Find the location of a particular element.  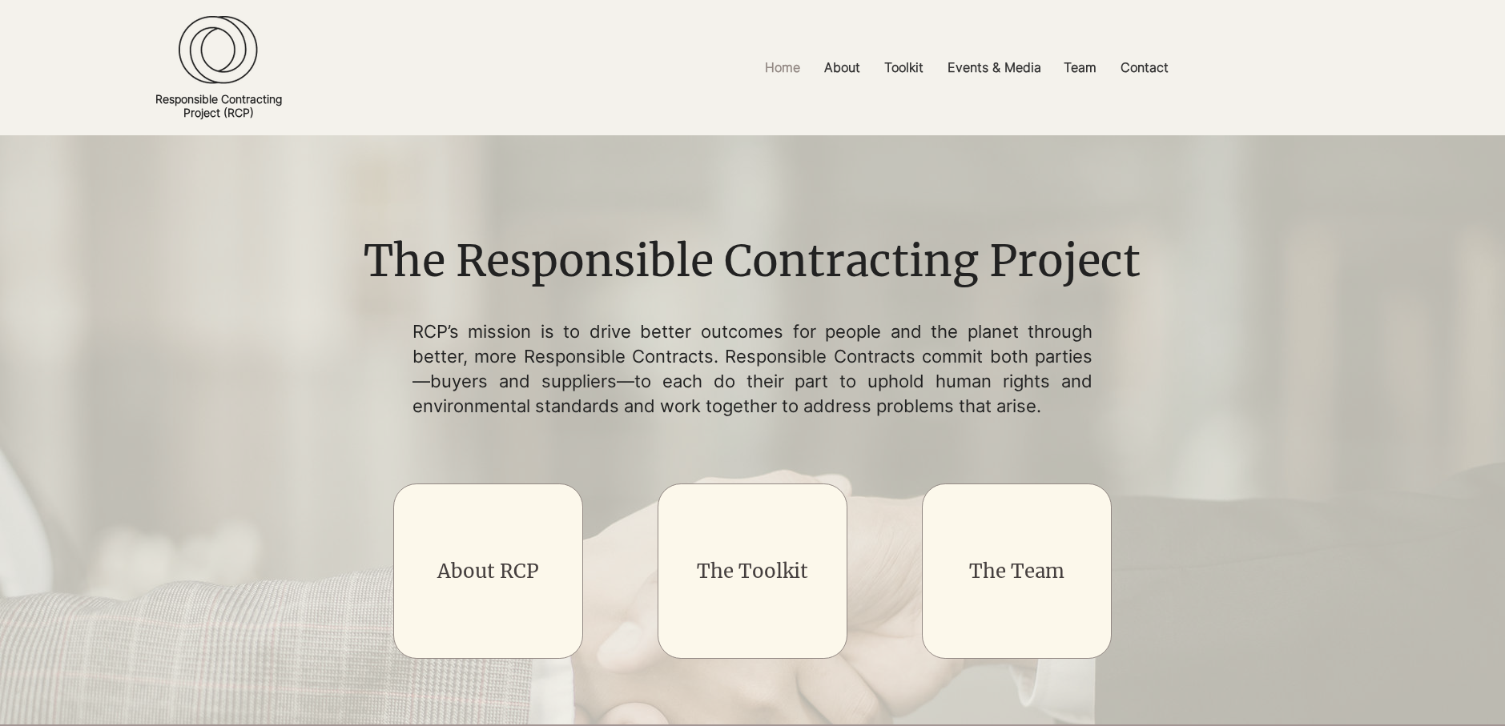

p: Events & Media is located at coordinates (994, 67).